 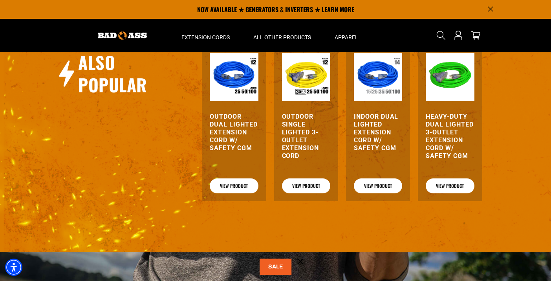 What do you see at coordinates (346, 35) in the screenshot?
I see `summary: Apparel` at bounding box center [346, 35].